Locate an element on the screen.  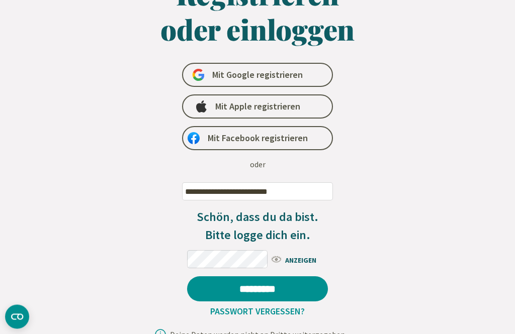
div: oder is located at coordinates (257, 165).